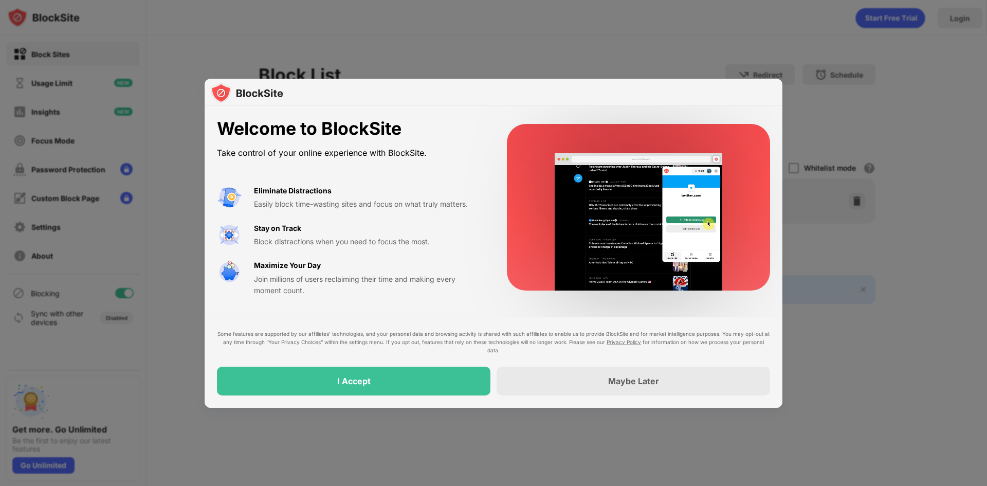  I want to click on img: value-safe-time.svg, so click(229, 272).